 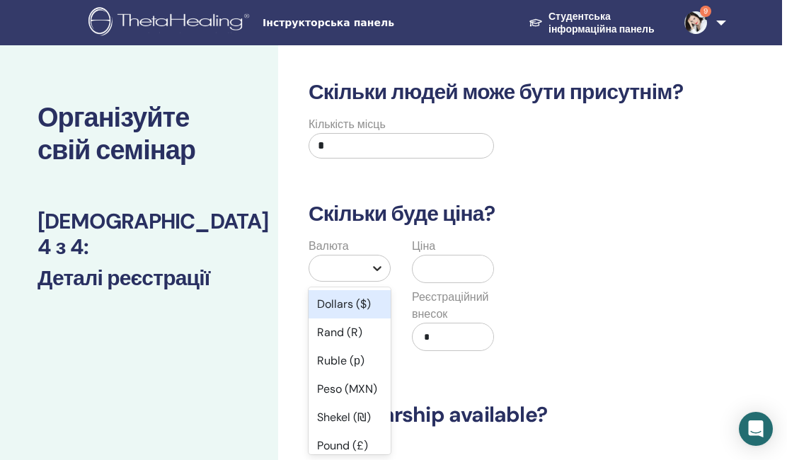 I want to click on h3: Скільки буде ціна?, so click(x=515, y=214).